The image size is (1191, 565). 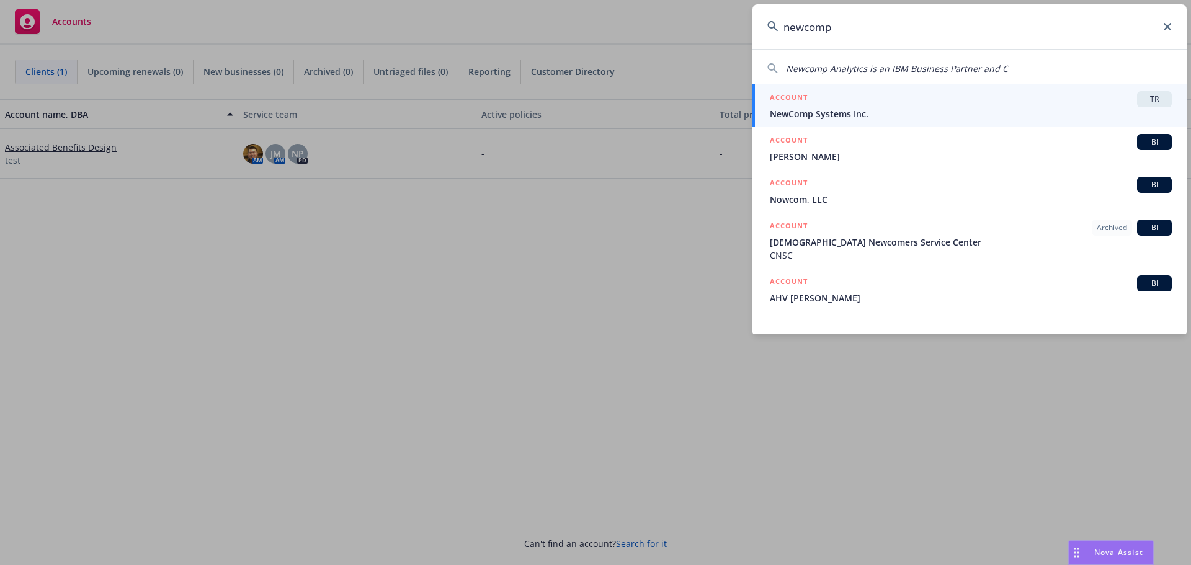 I want to click on span: Archived, so click(x=1112, y=228).